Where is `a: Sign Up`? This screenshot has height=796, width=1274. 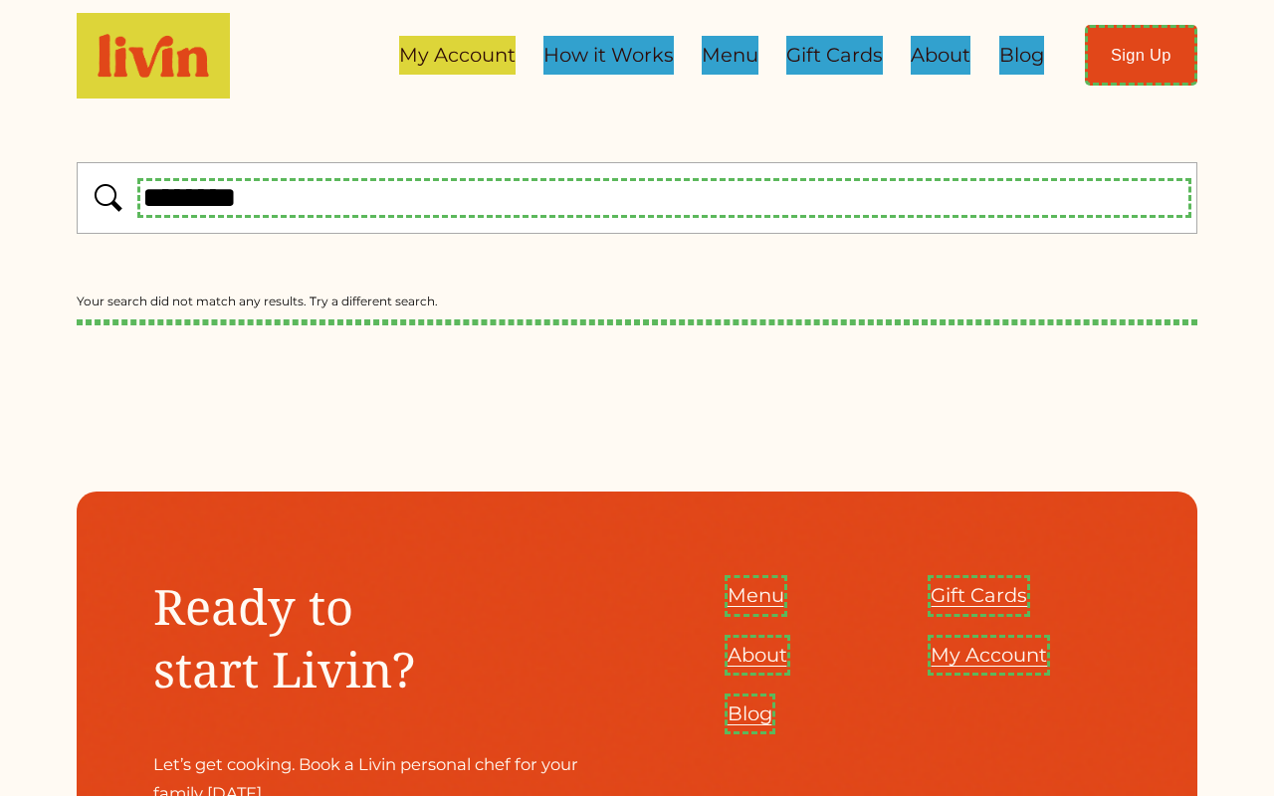
a: Sign Up is located at coordinates (1142, 55).